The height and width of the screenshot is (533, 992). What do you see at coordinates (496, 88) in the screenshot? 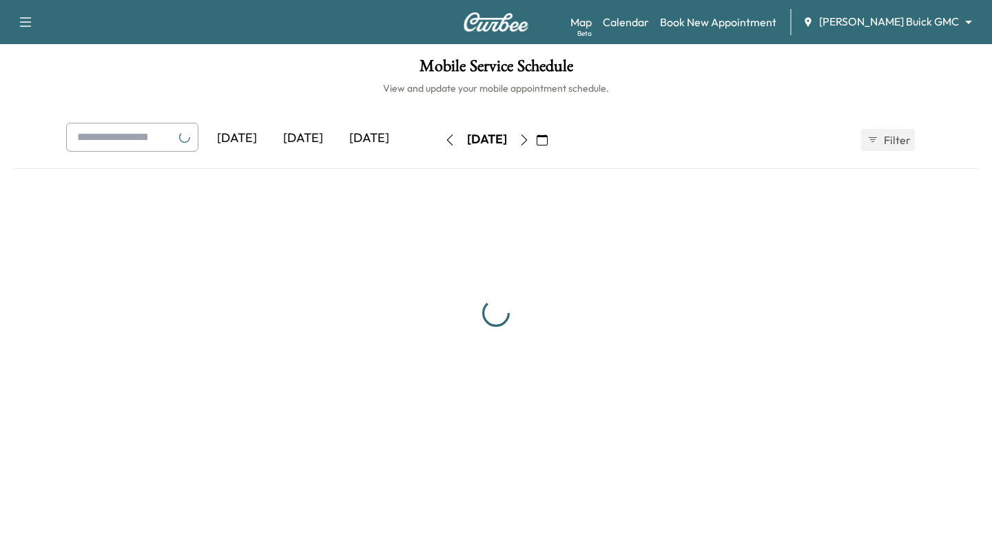
I see `h6: View and update your mobile appointment schedule.` at bounding box center [496, 88].